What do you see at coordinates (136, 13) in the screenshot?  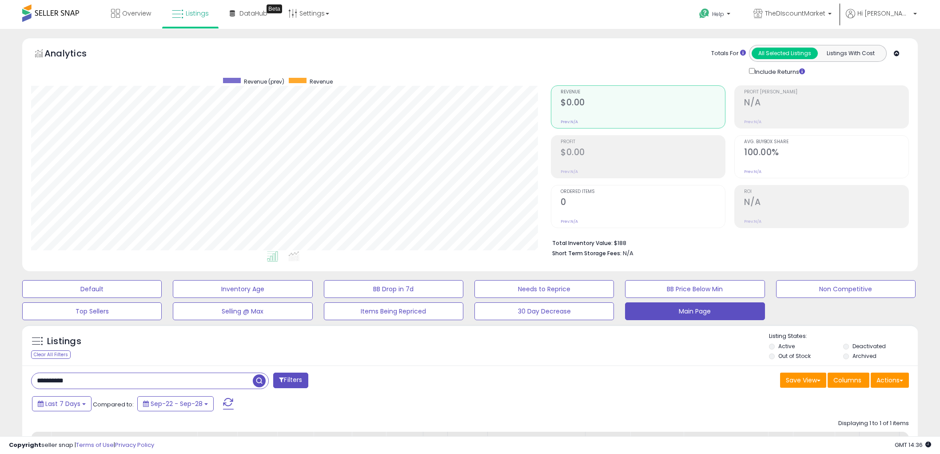 I see `span: Overview` at bounding box center [136, 13].